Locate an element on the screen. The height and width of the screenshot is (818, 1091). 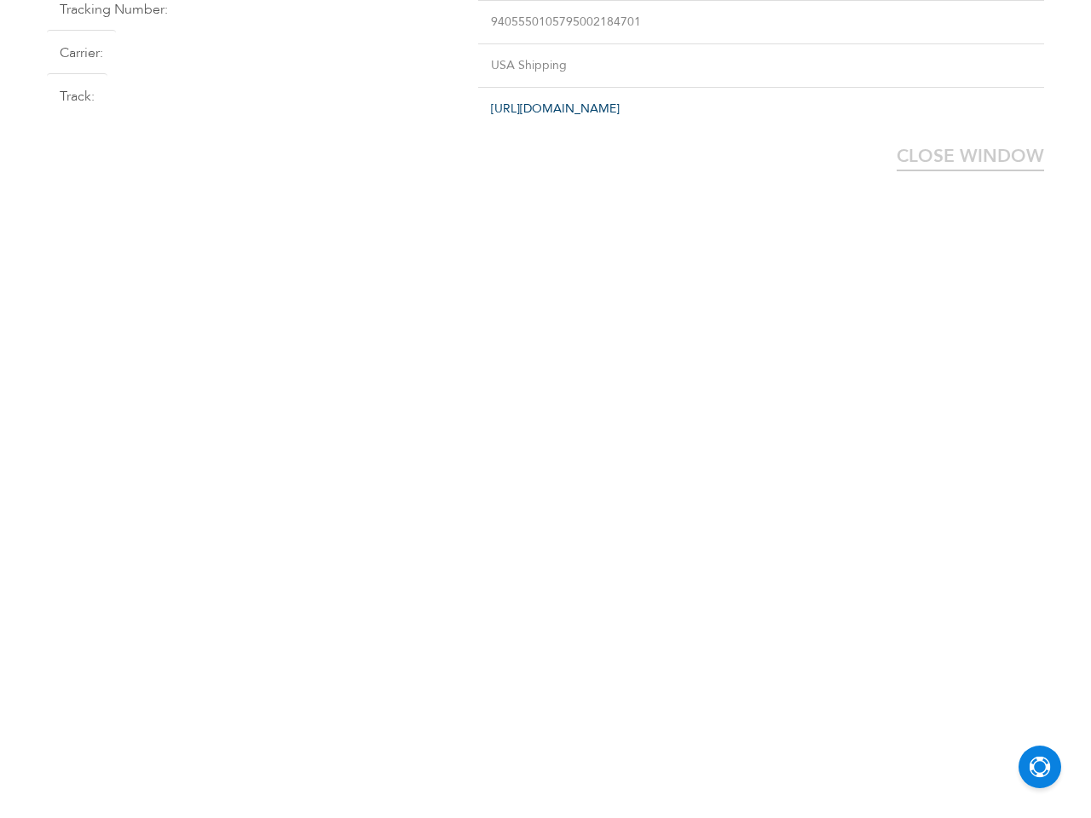
th: Carrier: is located at coordinates (81, 52).